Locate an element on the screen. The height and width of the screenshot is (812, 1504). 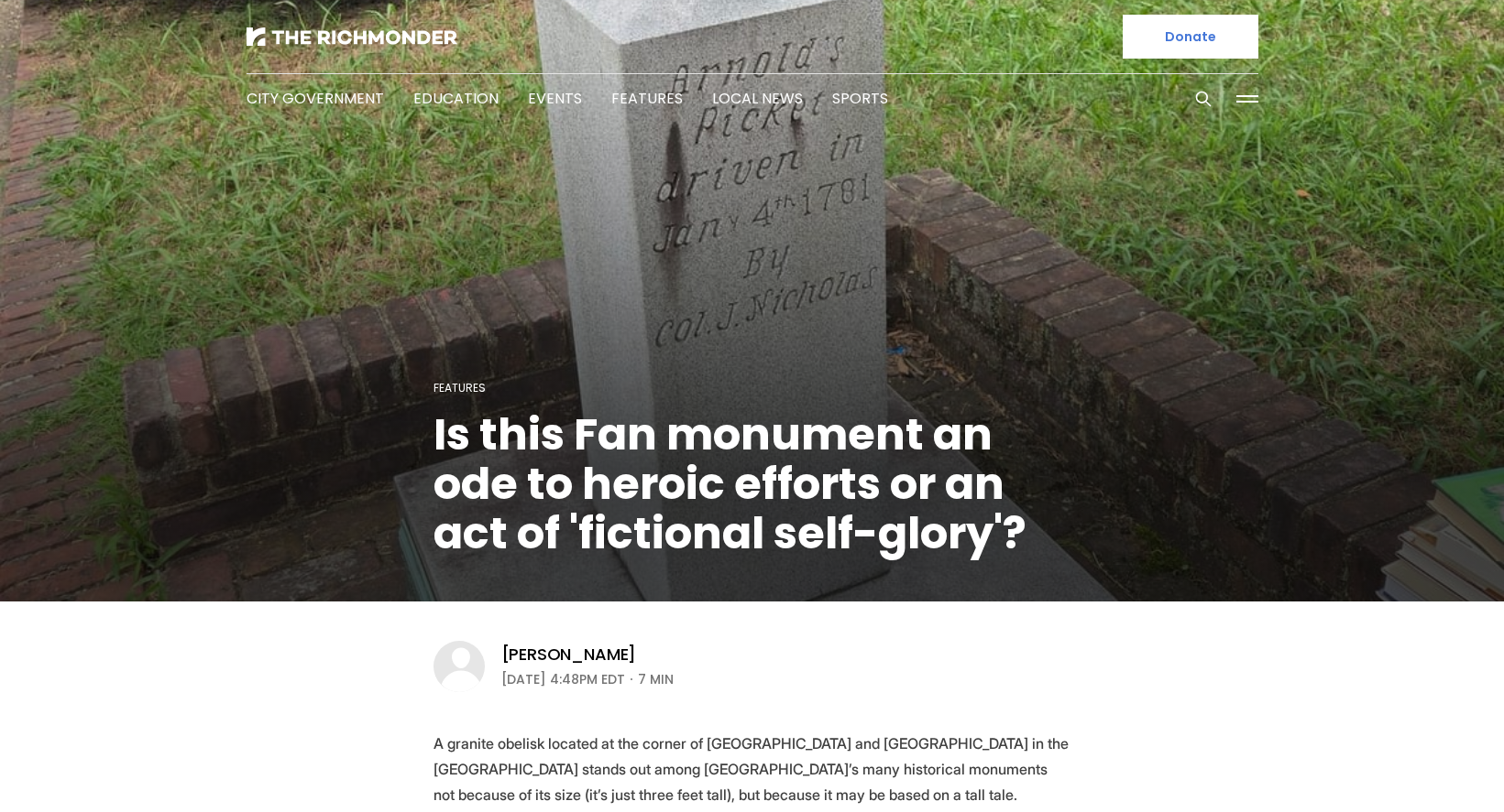
a: Sports is located at coordinates (860, 98).